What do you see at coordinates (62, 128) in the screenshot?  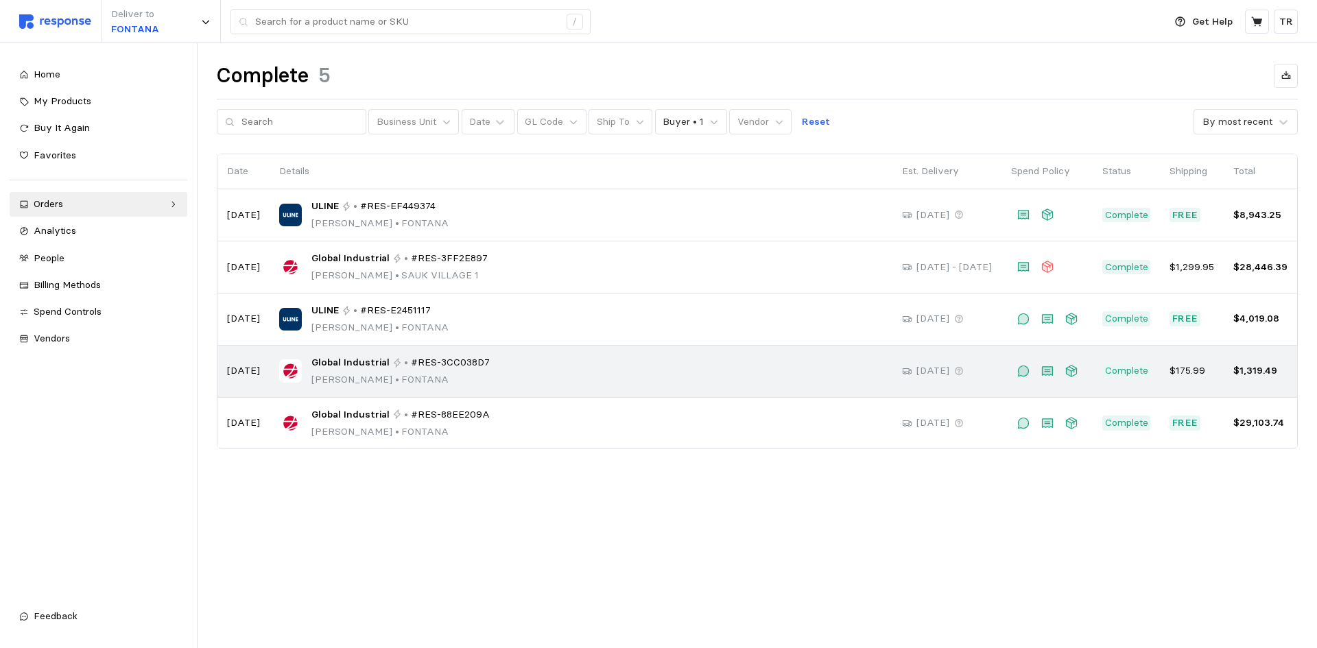 I see `span: Buy It Again` at bounding box center [62, 128].